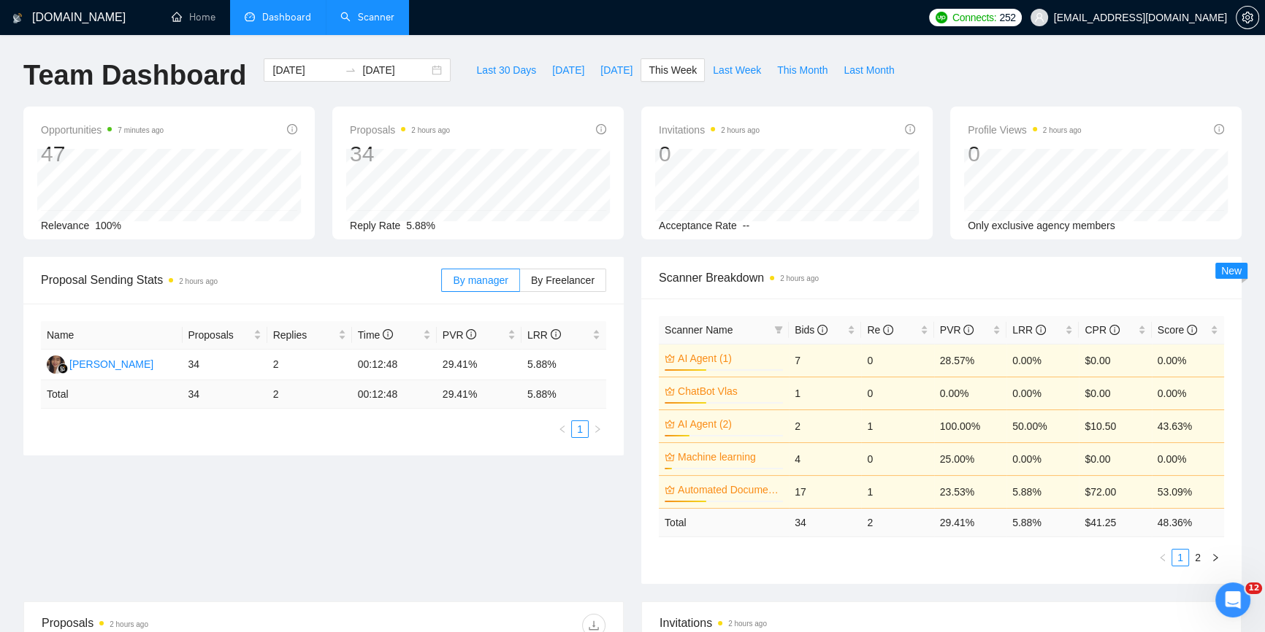 This screenshot has height=632, width=1265. What do you see at coordinates (479, 365) in the screenshot?
I see `td: 29.41%` at bounding box center [479, 365].